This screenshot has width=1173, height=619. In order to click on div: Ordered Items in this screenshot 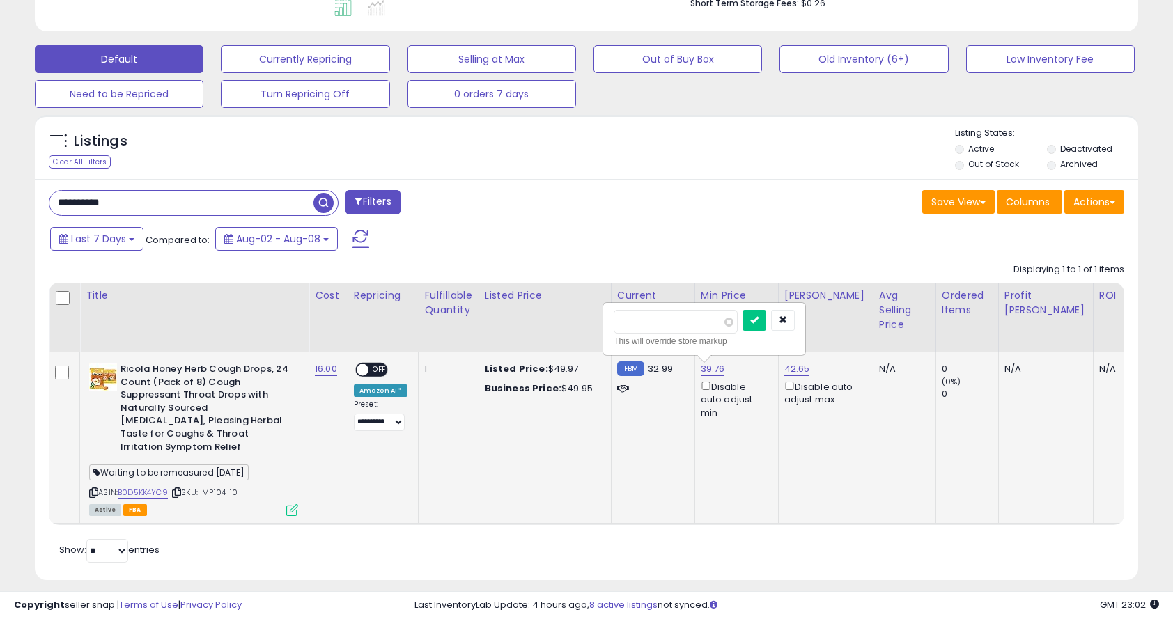, I will do `click(967, 303)`.